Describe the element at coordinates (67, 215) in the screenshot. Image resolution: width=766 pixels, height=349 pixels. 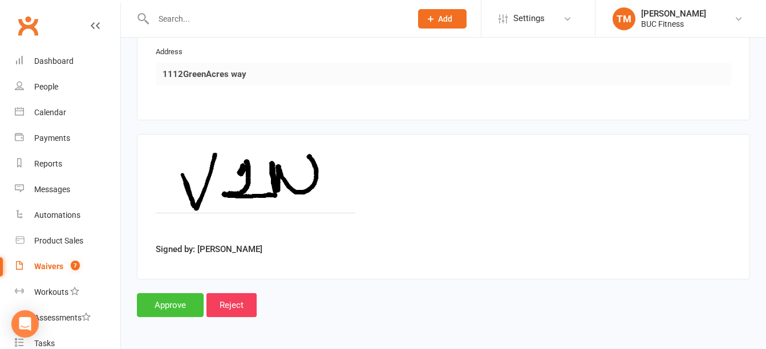
I see `a: Automations` at that location.